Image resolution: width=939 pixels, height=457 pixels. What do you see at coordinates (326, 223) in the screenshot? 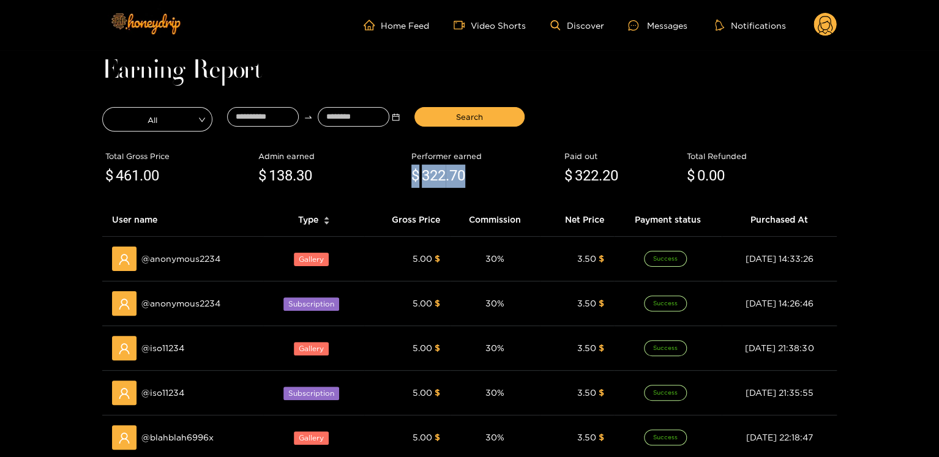
I see `span: caret-down` at bounding box center [326, 223].